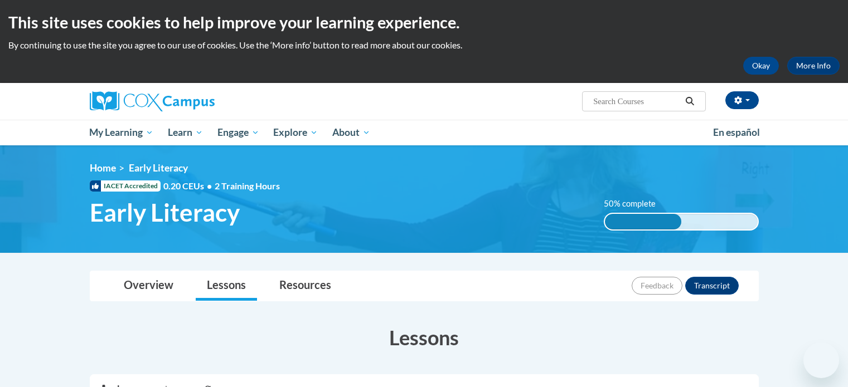 The image size is (848, 387). What do you see at coordinates (189, 186) in the screenshot?
I see `span: 0.20 CEUs` at bounding box center [189, 186].